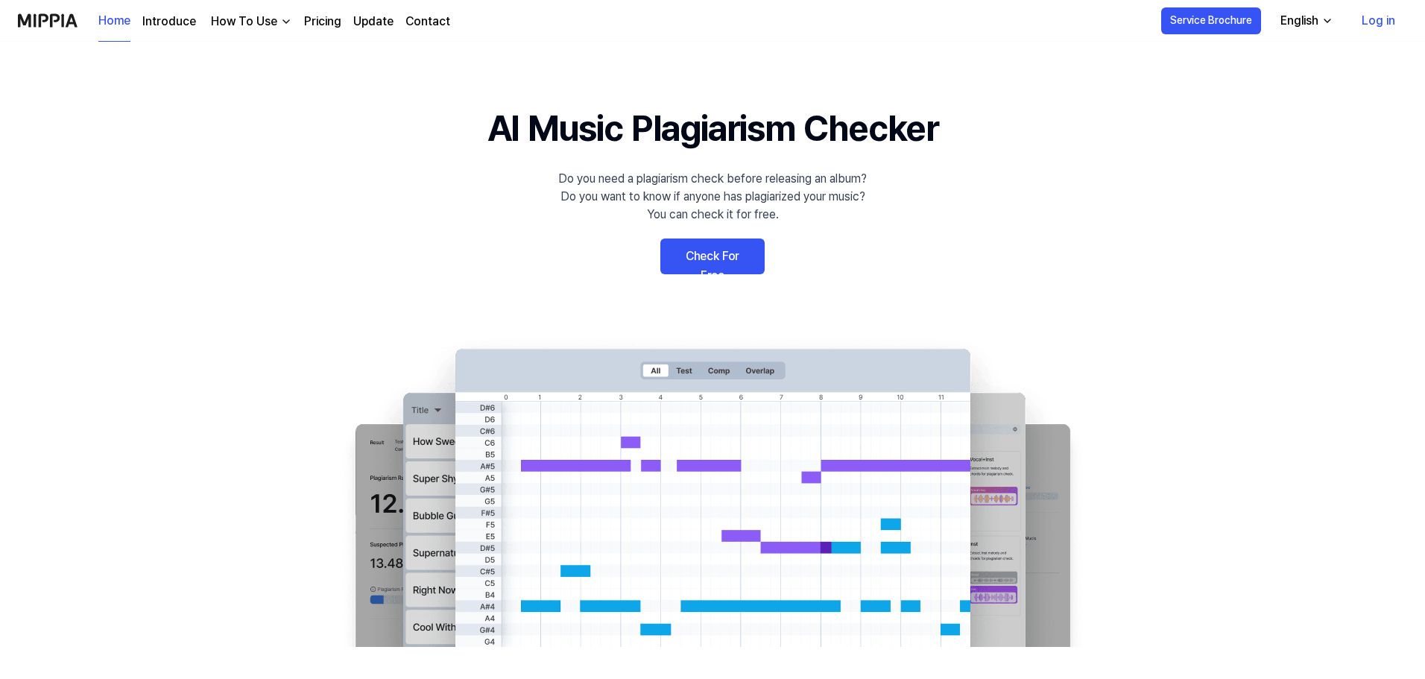 The width and height of the screenshot is (1425, 679). Describe the element at coordinates (286, 22) in the screenshot. I see `img: down` at that location.